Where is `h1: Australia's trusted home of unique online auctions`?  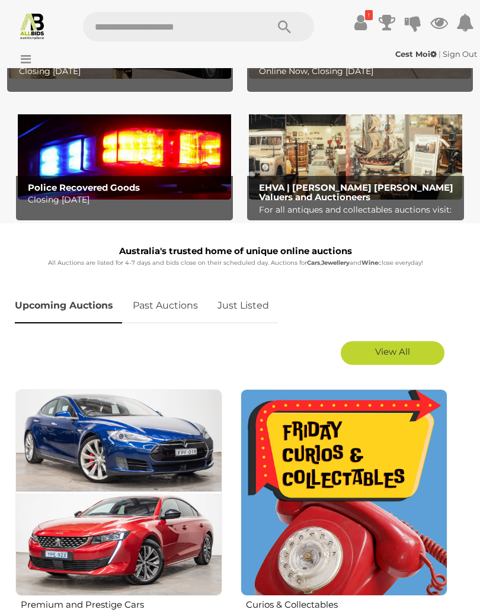
h1: Australia's trusted home of unique online auctions is located at coordinates (235, 251).